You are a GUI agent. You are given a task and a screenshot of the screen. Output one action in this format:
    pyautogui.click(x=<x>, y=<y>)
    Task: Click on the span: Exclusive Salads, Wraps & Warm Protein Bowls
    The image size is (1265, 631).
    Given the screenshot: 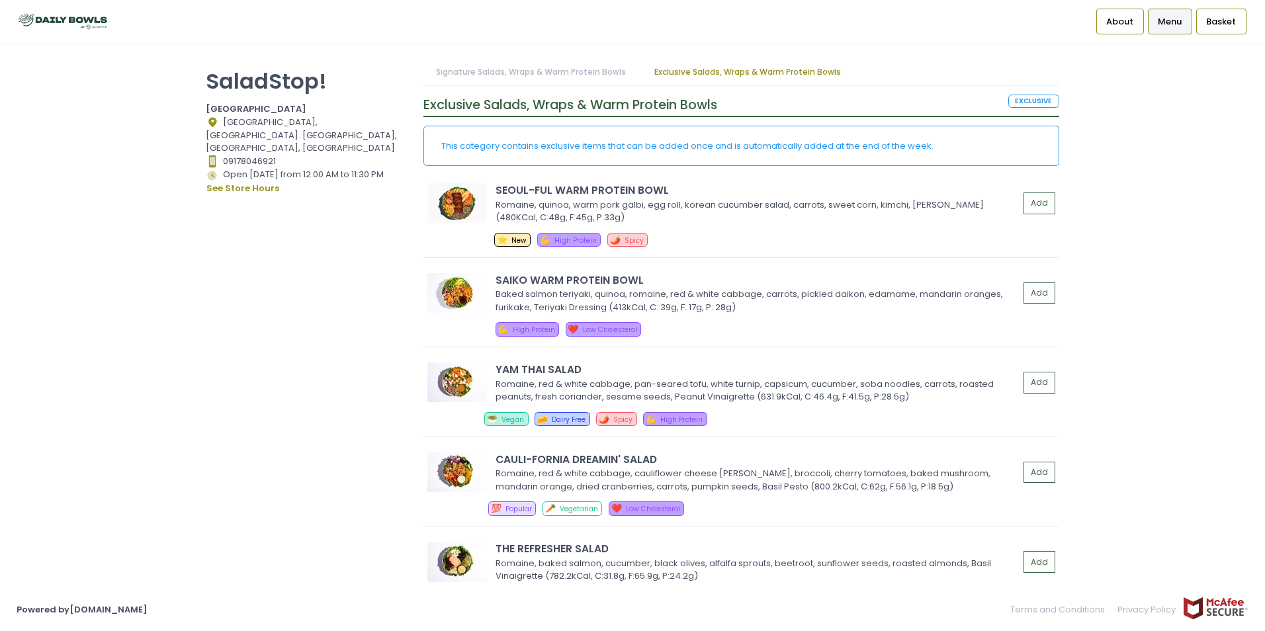 What is the action you would take?
    pyautogui.click(x=570, y=105)
    